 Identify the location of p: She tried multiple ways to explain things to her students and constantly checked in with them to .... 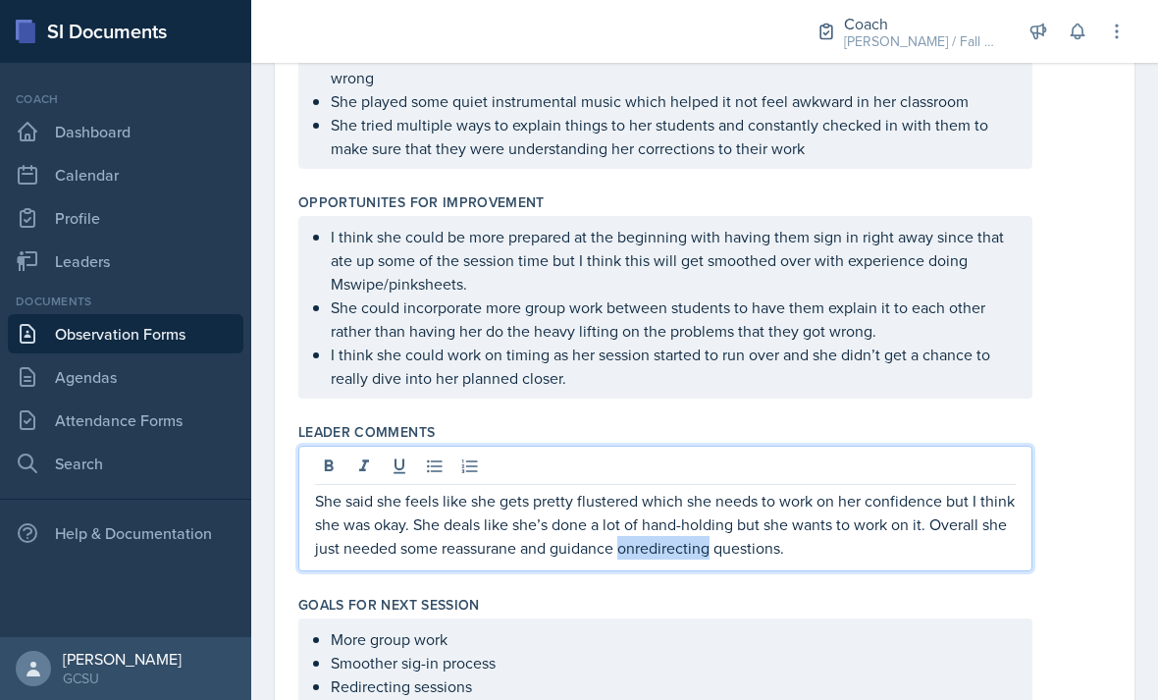
(673, 136).